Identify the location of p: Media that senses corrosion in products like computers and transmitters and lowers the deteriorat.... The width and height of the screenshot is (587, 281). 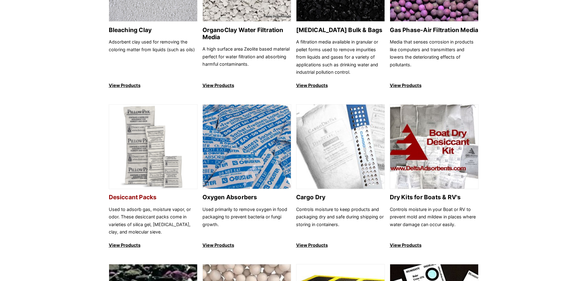
(434, 57).